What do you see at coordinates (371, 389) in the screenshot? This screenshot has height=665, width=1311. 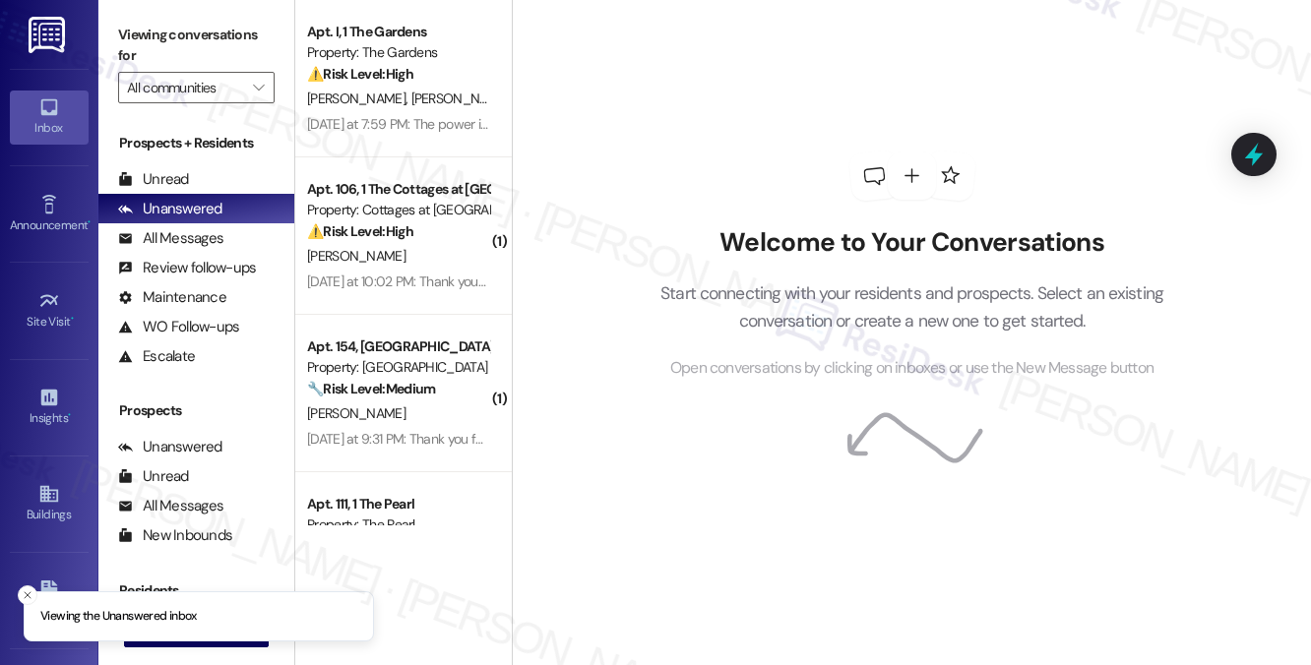 I see `strong: 🔧 Risk Level: Medium` at bounding box center [371, 389].